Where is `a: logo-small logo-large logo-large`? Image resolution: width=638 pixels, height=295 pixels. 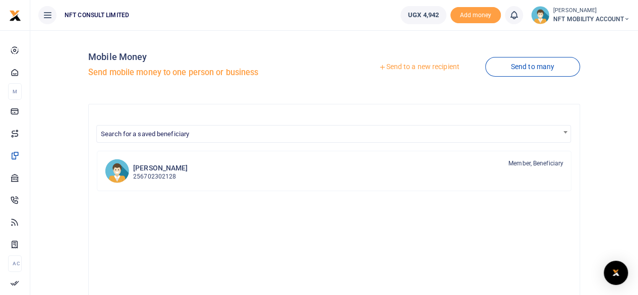 a: logo-small logo-large logo-large is located at coordinates (15, 15).